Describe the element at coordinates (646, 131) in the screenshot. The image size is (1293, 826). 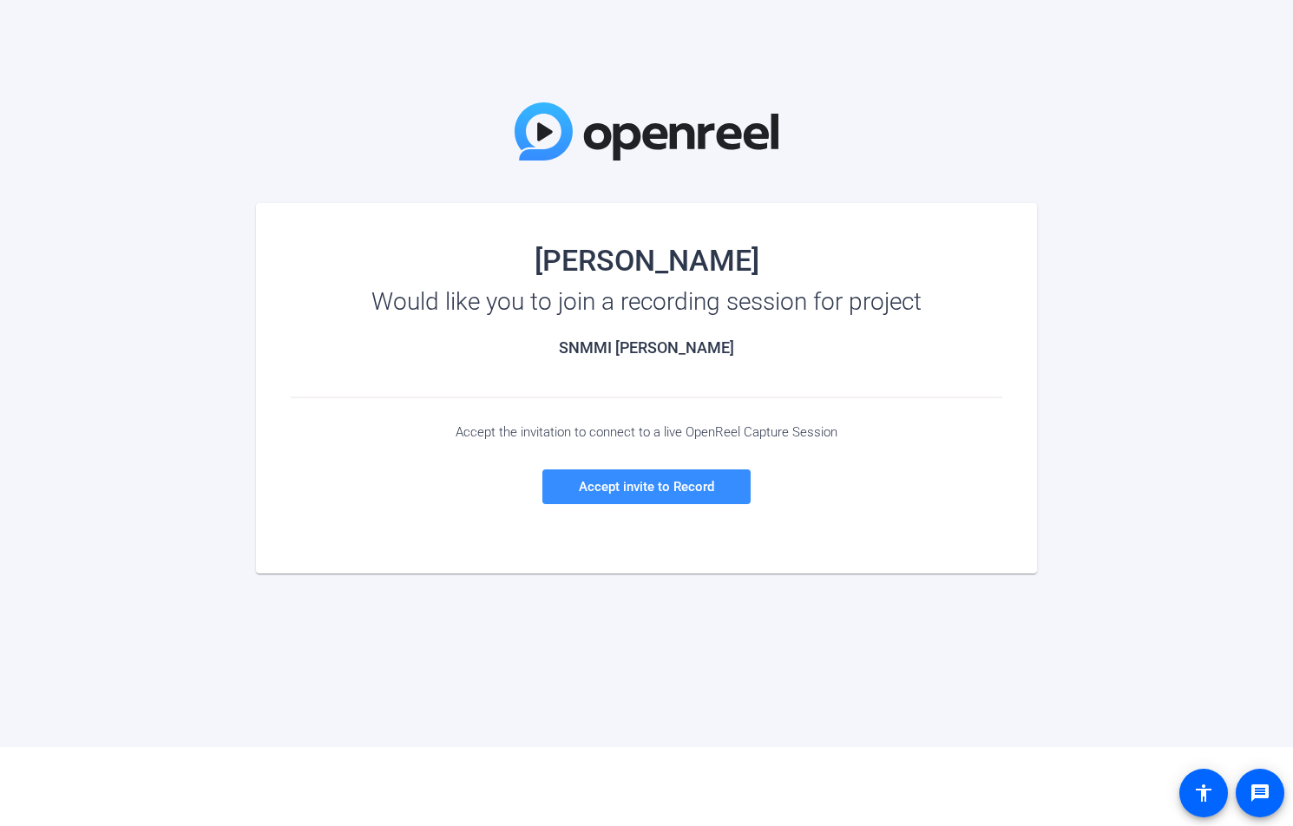
I see `img: OpenReel Logo` at that location.